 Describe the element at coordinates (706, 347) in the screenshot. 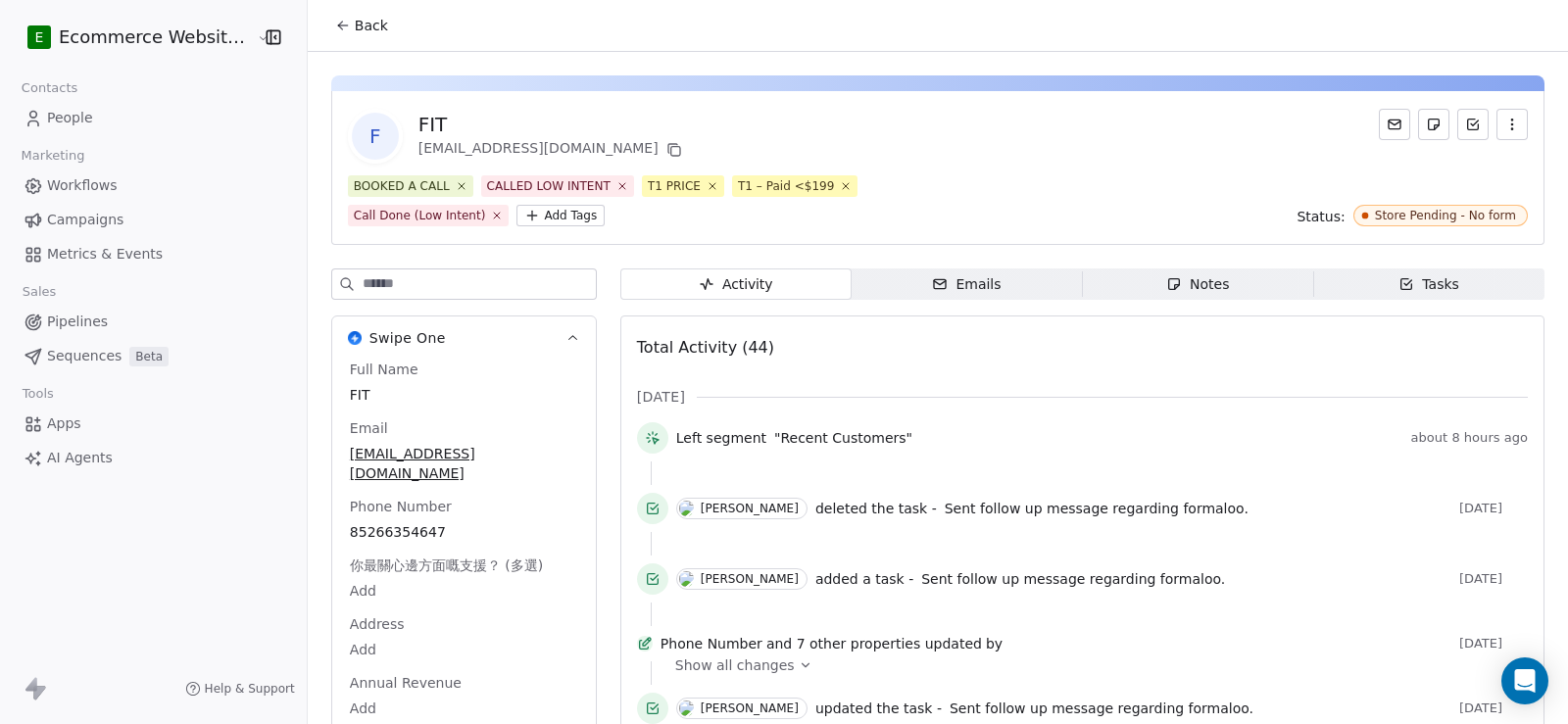

I see `span: Total Activity (44)` at that location.